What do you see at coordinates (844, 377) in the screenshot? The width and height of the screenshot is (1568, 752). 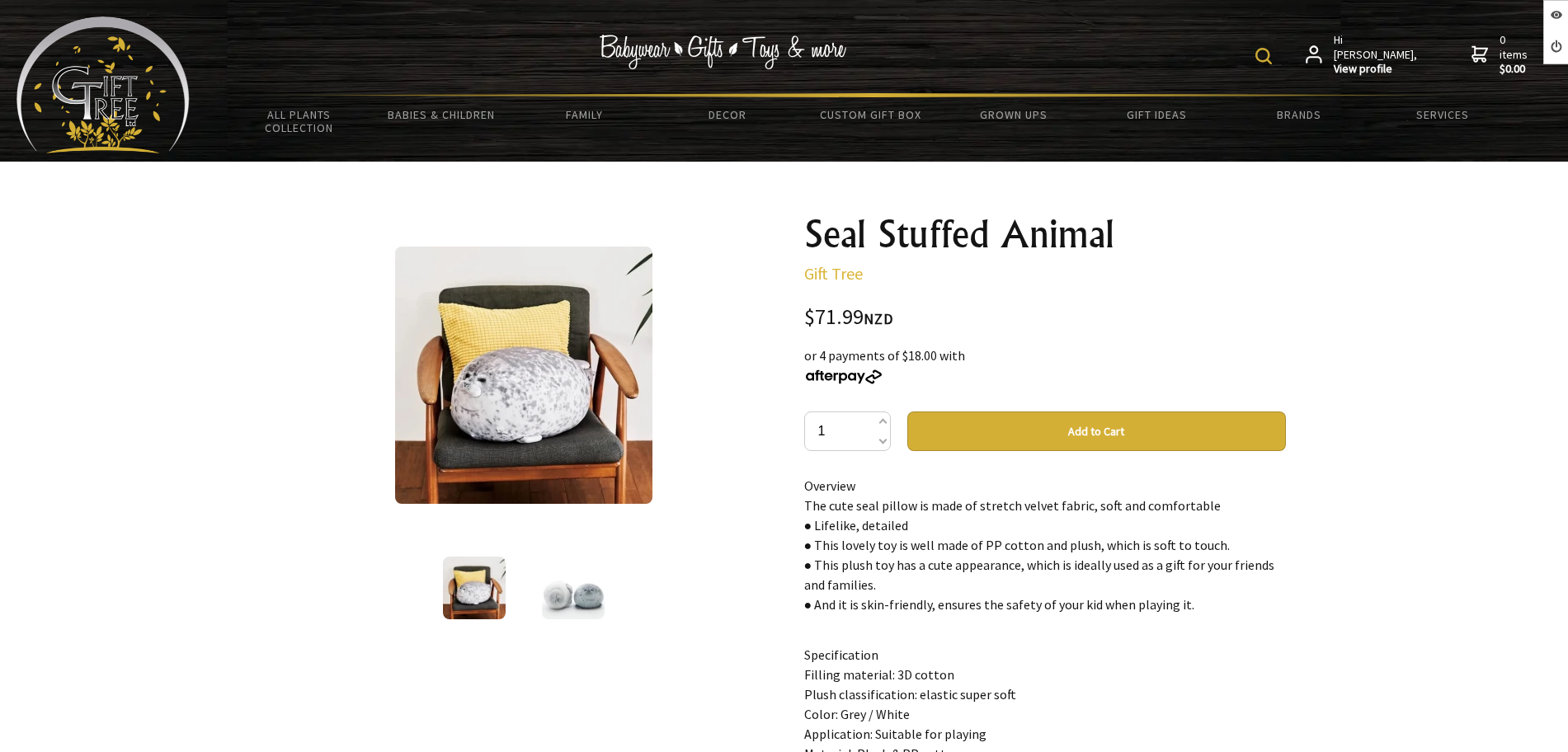 I see `img: Afterpay` at bounding box center [844, 377].